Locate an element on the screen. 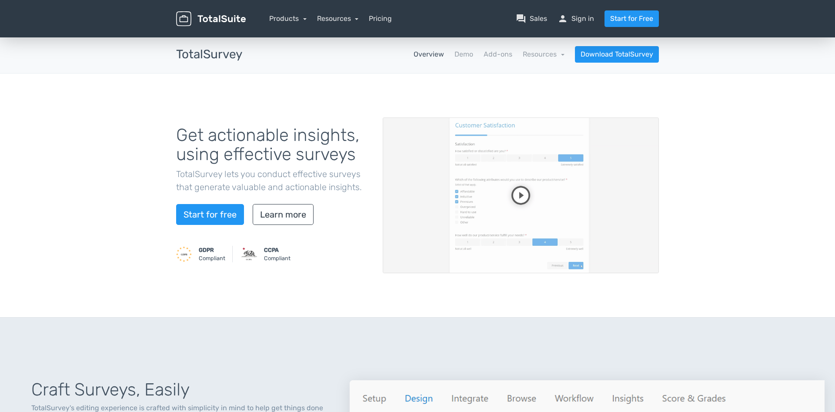 This screenshot has width=835, height=412. span: person is located at coordinates (563, 19).